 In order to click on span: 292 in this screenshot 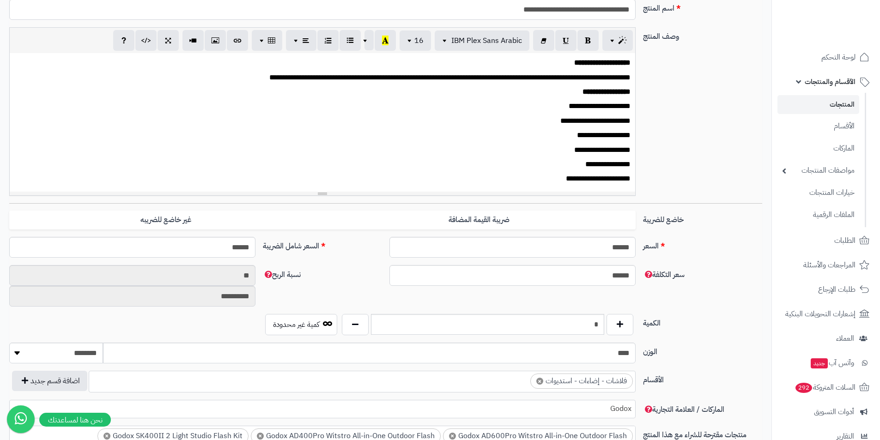, I will do `click(804, 388)`.